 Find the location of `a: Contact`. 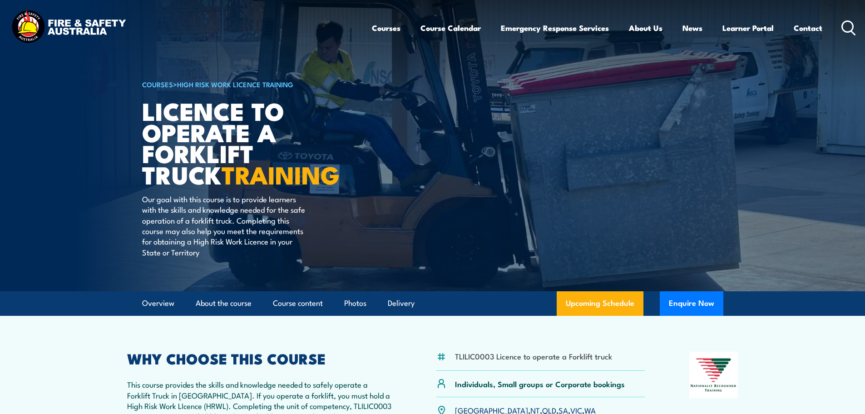

a: Contact is located at coordinates (808, 28).